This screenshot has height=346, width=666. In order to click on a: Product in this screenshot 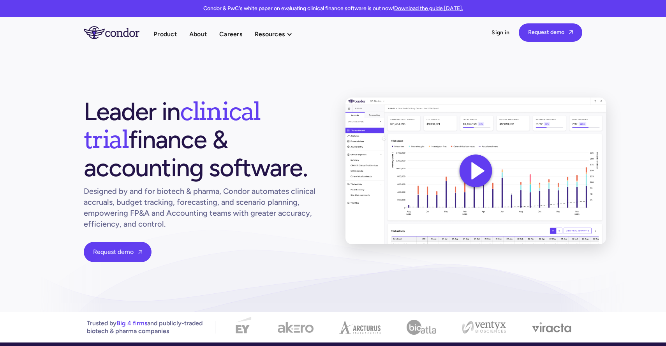, I will do `click(165, 34)`.